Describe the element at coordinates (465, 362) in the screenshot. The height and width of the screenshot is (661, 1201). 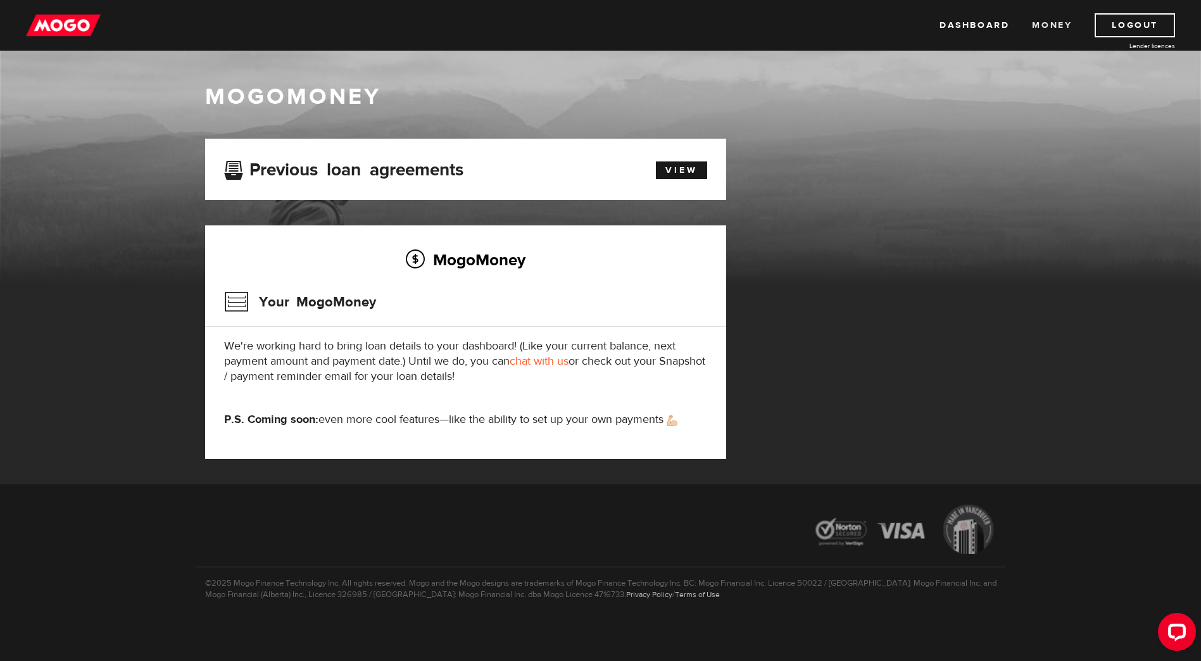
I see `p: We're working hard to bring loan details to your dashboard! (Like your current balance, next paym...` at that location.